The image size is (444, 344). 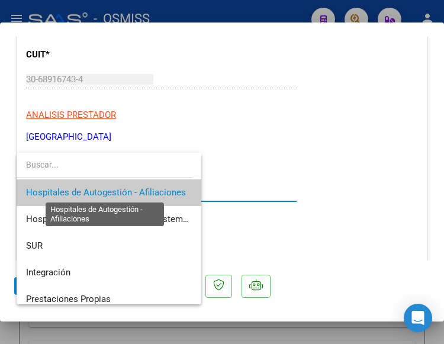 I want to click on span: Integración, so click(x=48, y=272).